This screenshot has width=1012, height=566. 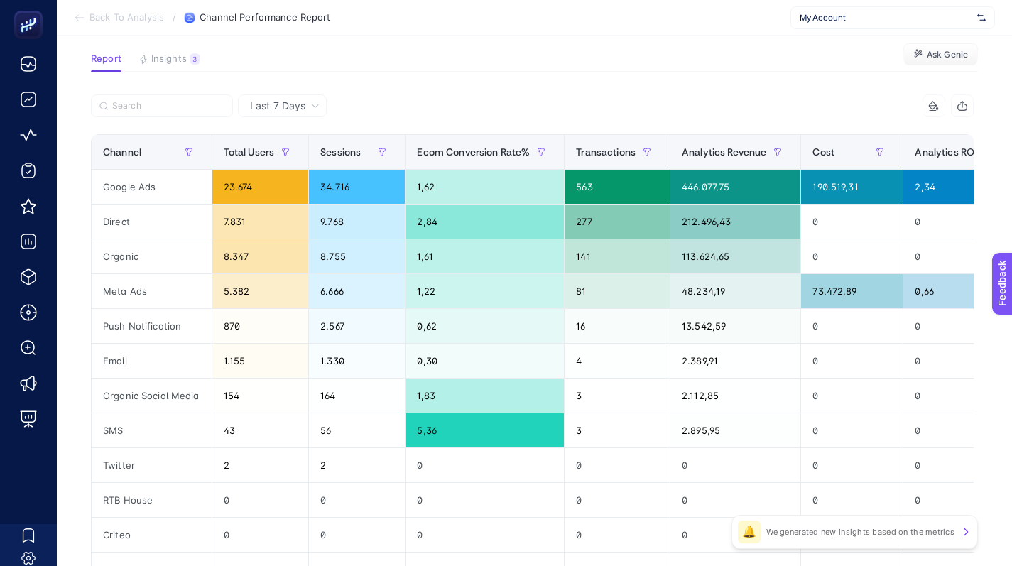 I want to click on span: Transactions, so click(x=606, y=152).